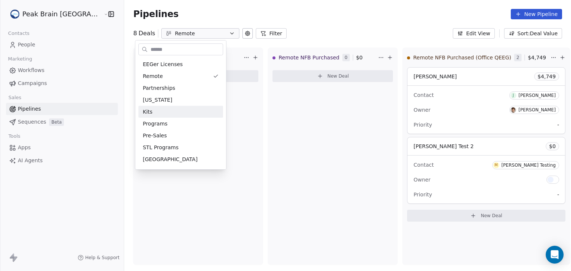  What do you see at coordinates (162, 64) in the screenshot?
I see `span: EEGer Licenses` at bounding box center [162, 64].